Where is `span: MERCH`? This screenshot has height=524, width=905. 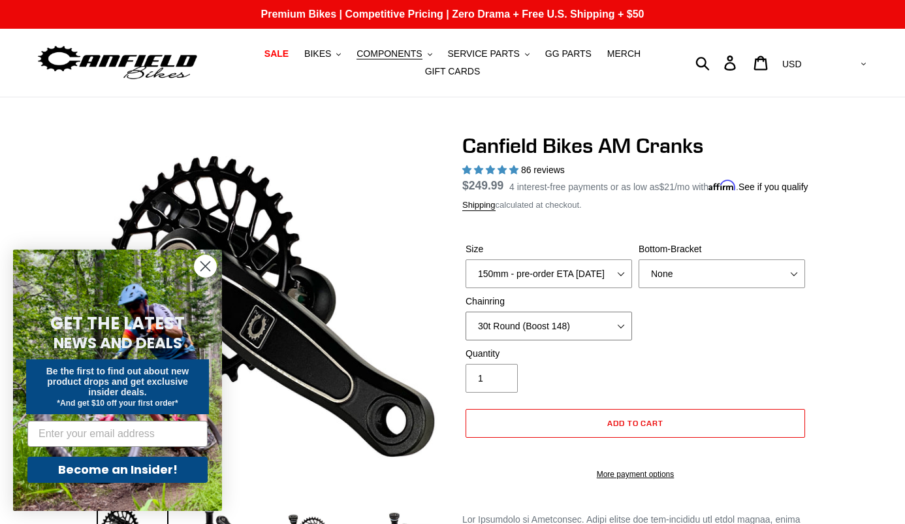
span: MERCH is located at coordinates (624, 54).